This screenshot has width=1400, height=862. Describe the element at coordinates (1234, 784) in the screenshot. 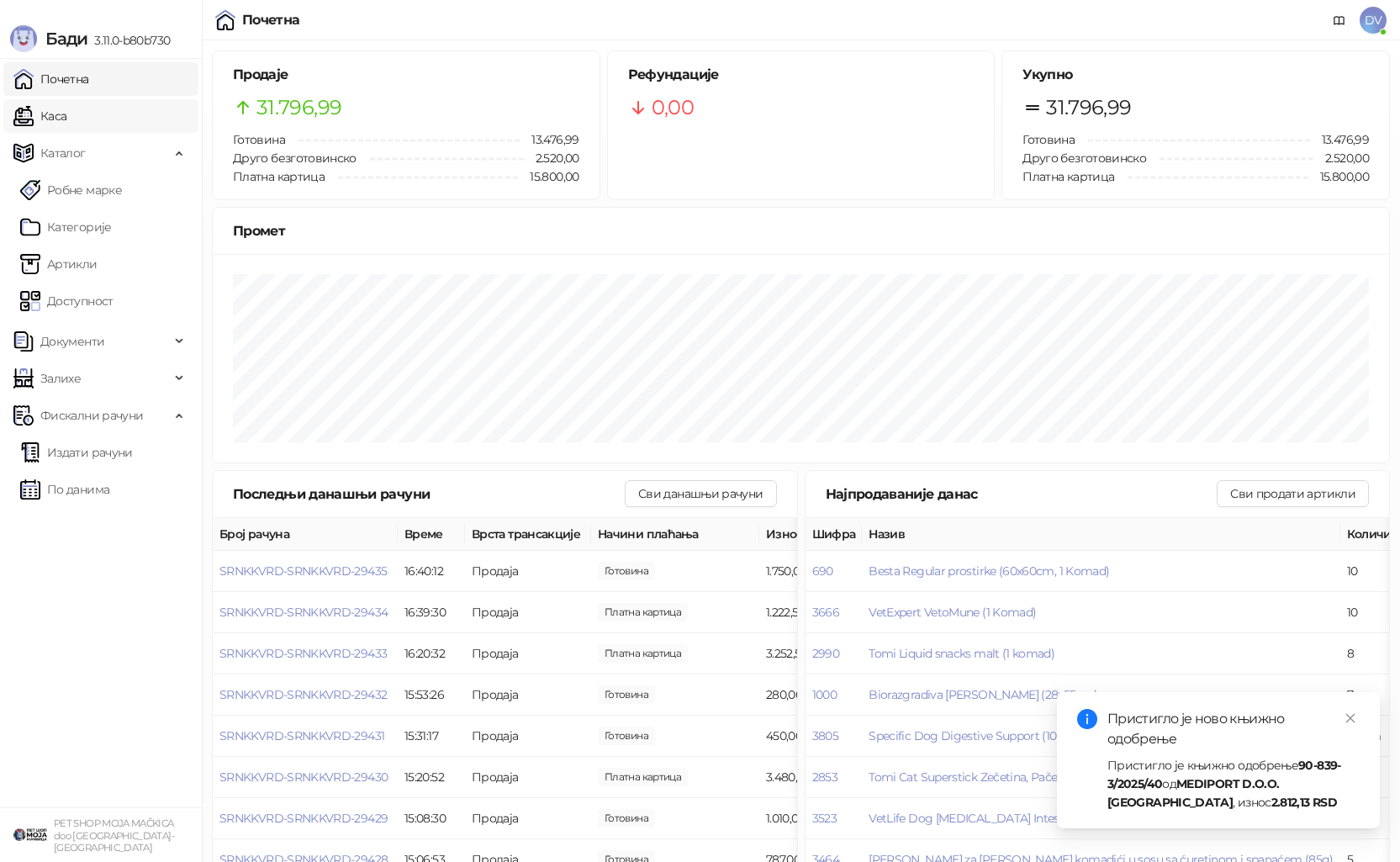

I see `div: Пристигло је књижно одобрење од , износ` at that location.